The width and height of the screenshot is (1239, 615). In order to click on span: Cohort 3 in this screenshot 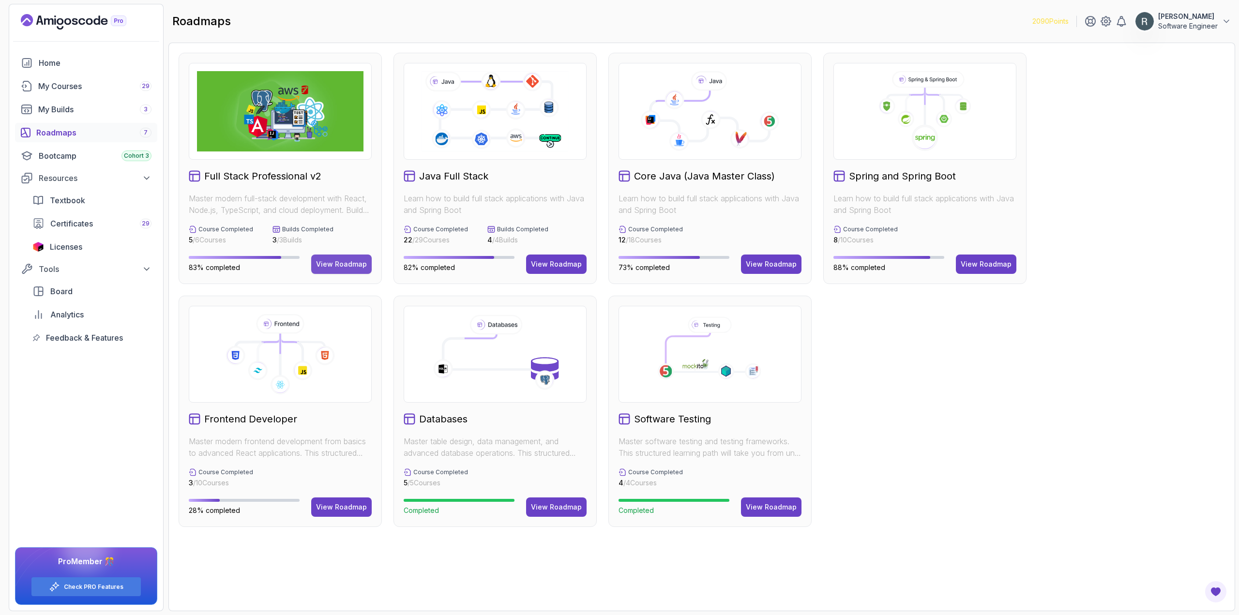, I will do `click(137, 156)`.